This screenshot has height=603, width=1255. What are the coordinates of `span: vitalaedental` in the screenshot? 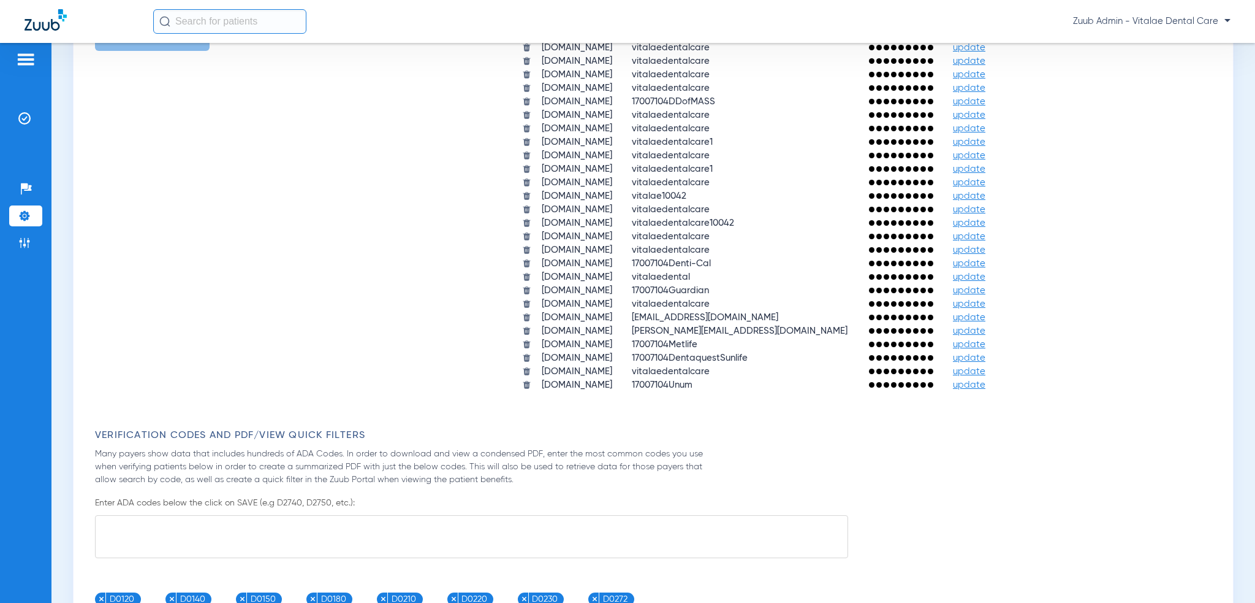 It's located at (661, 276).